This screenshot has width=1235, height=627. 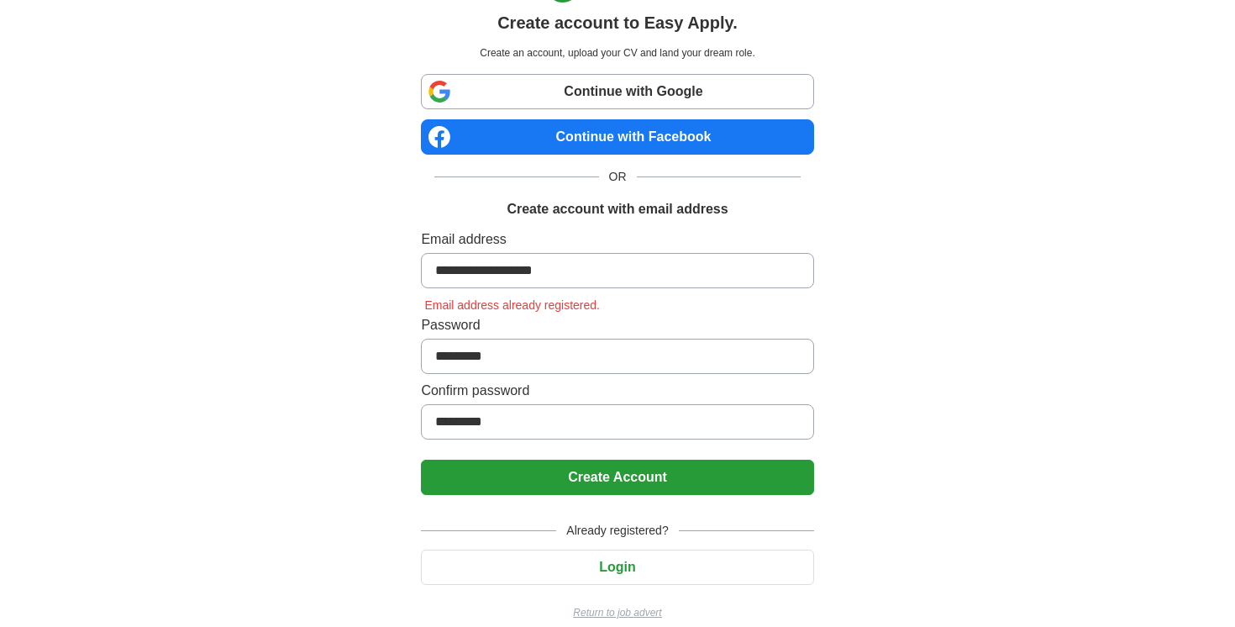 What do you see at coordinates (617, 613) in the screenshot?
I see `p: Return to job advert` at bounding box center [617, 613].